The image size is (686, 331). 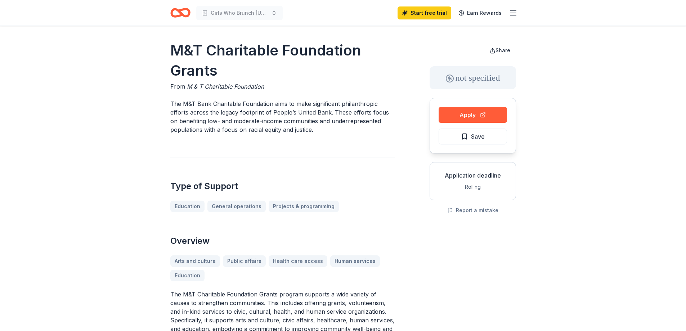 What do you see at coordinates (473, 78) in the screenshot?
I see `div: not specified` at bounding box center [473, 78].